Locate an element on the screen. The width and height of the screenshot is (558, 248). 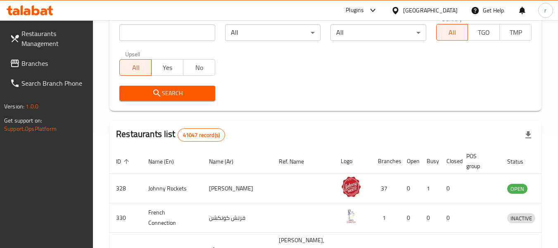
span: Yes is located at coordinates (167, 67).